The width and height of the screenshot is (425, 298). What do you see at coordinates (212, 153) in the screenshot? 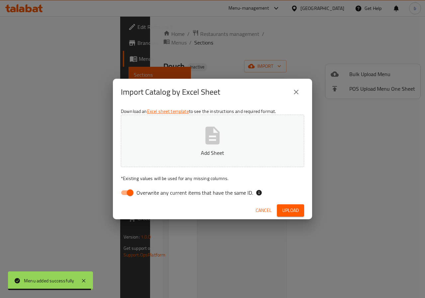
I see `div: Download an to see the instructions and required format.` at bounding box center [212, 153].